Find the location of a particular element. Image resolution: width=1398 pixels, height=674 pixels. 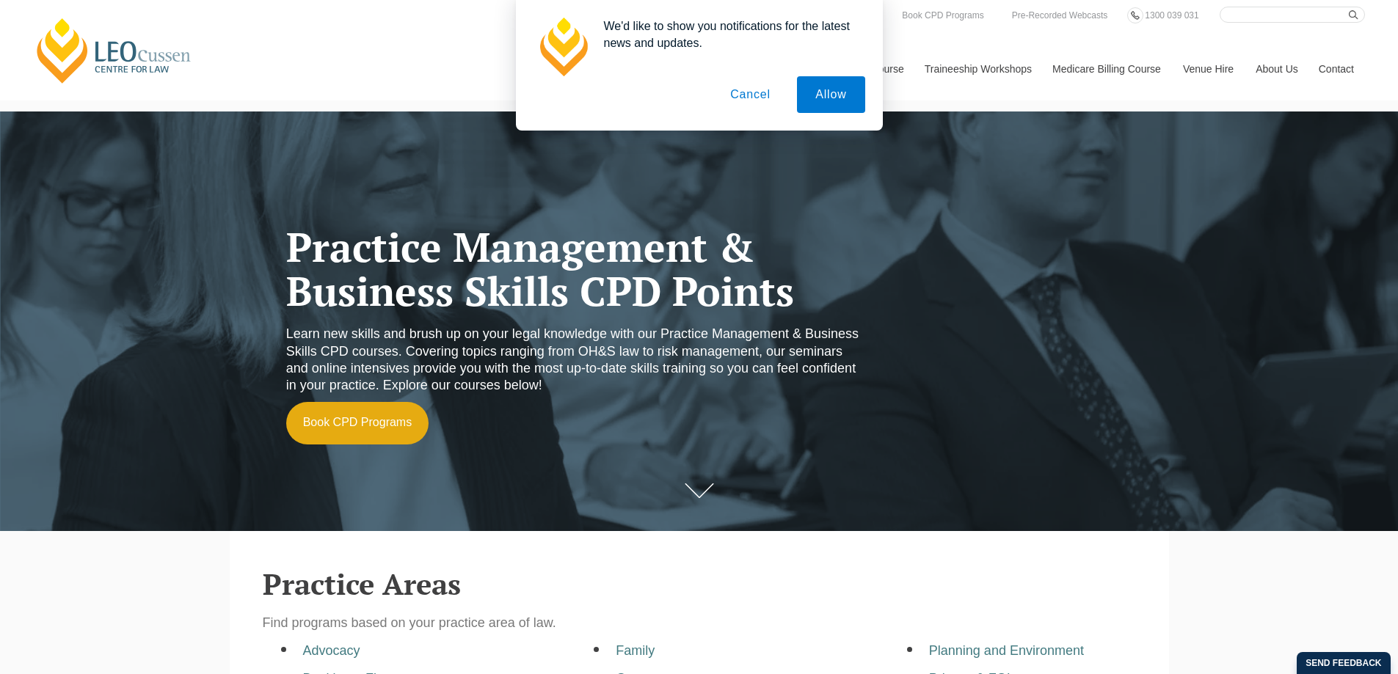

p: Find programs based on your practice area of law. is located at coordinates (699, 623).